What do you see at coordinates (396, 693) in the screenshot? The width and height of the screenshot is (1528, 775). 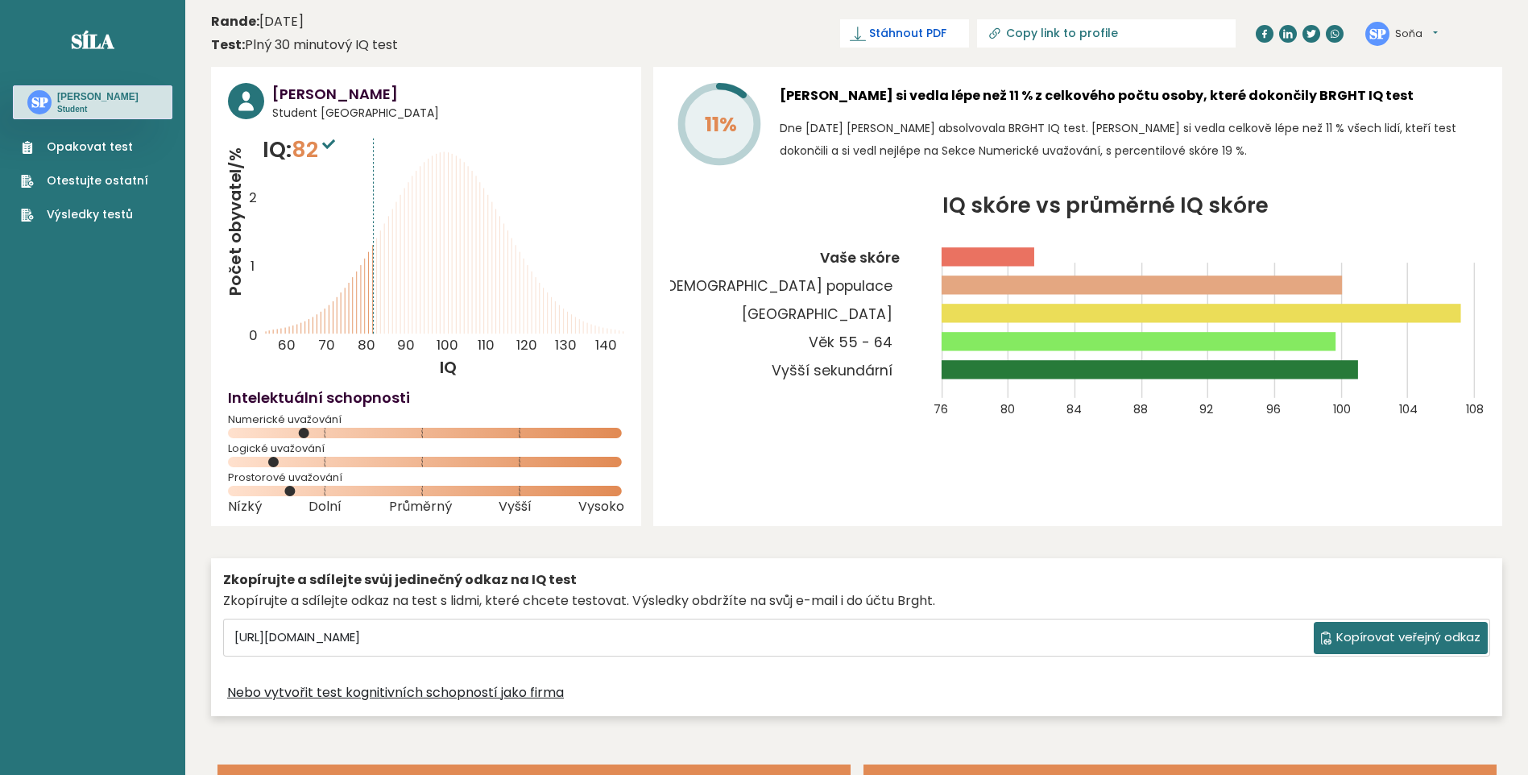 I see `a: Nebo vytvořit test kognitivních schopností jako firma` at bounding box center [396, 693].